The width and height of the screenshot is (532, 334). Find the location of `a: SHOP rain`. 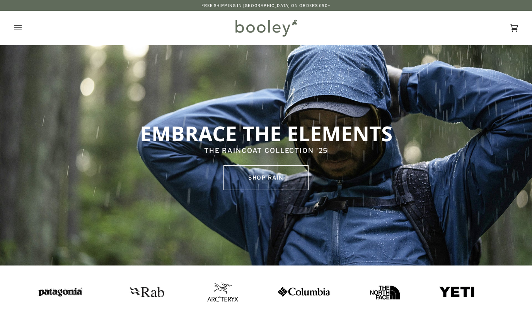

a: SHOP rain is located at coordinates (266, 178).